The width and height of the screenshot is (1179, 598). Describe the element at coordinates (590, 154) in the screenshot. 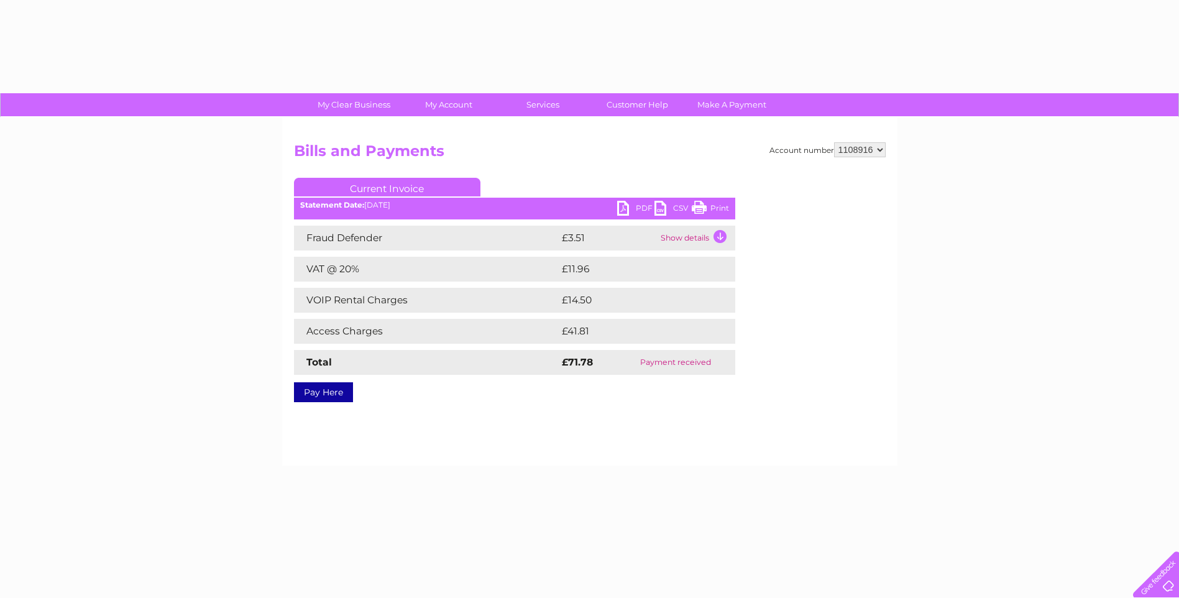

I see `h2: Bills and Payments` at that location.